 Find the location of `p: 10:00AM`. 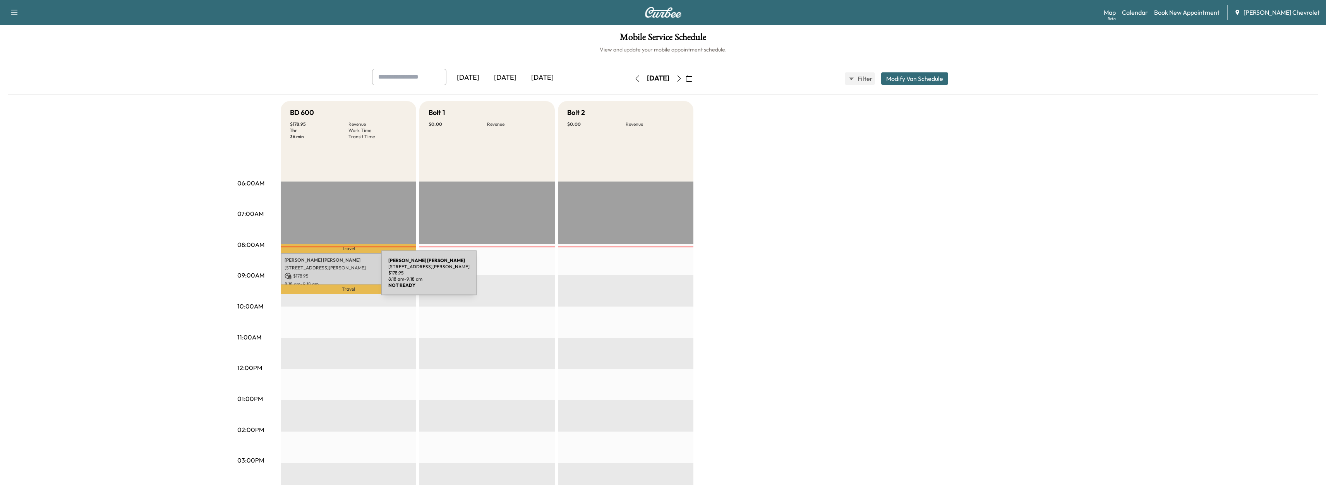

p: 10:00AM is located at coordinates (250, 306).